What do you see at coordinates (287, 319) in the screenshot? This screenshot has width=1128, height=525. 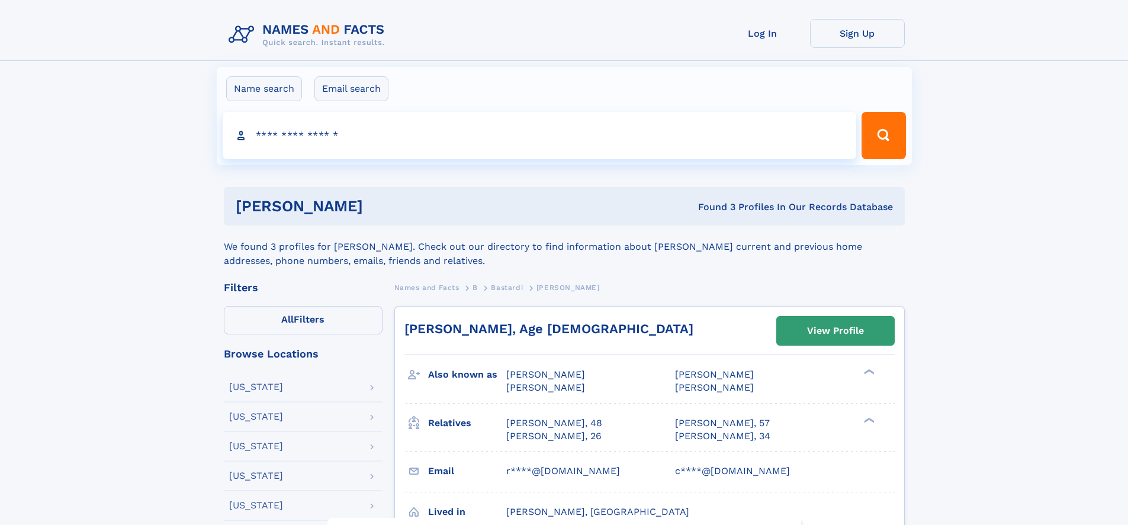 I see `span: All` at bounding box center [287, 319].